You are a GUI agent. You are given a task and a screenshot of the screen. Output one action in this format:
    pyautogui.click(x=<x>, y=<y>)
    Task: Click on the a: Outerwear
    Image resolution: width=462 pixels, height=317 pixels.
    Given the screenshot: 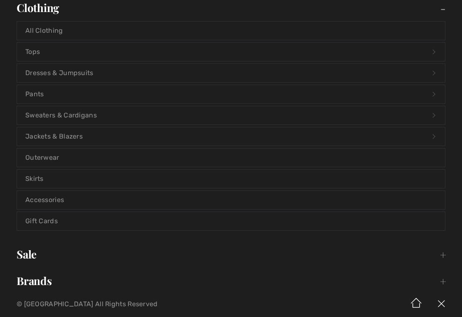 What is the action you would take?
    pyautogui.click(x=231, y=158)
    